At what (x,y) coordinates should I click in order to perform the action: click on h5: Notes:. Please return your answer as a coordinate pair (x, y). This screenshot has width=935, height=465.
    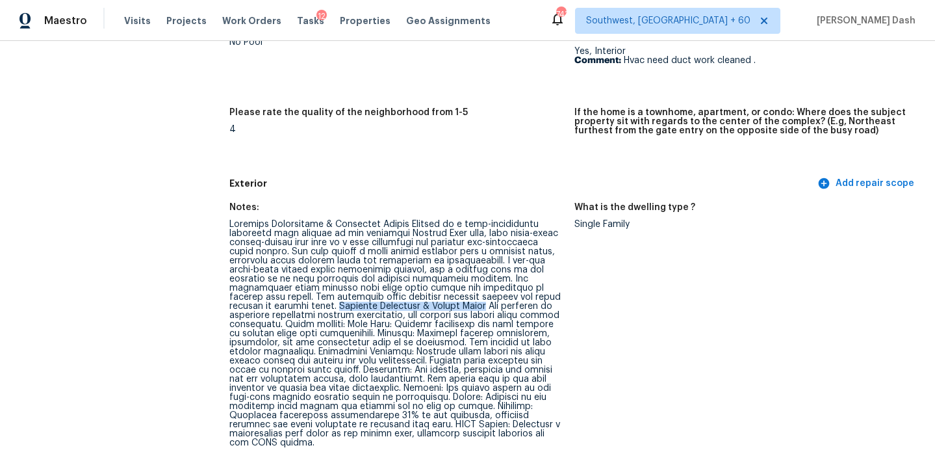
    Looking at the image, I should click on (244, 207).